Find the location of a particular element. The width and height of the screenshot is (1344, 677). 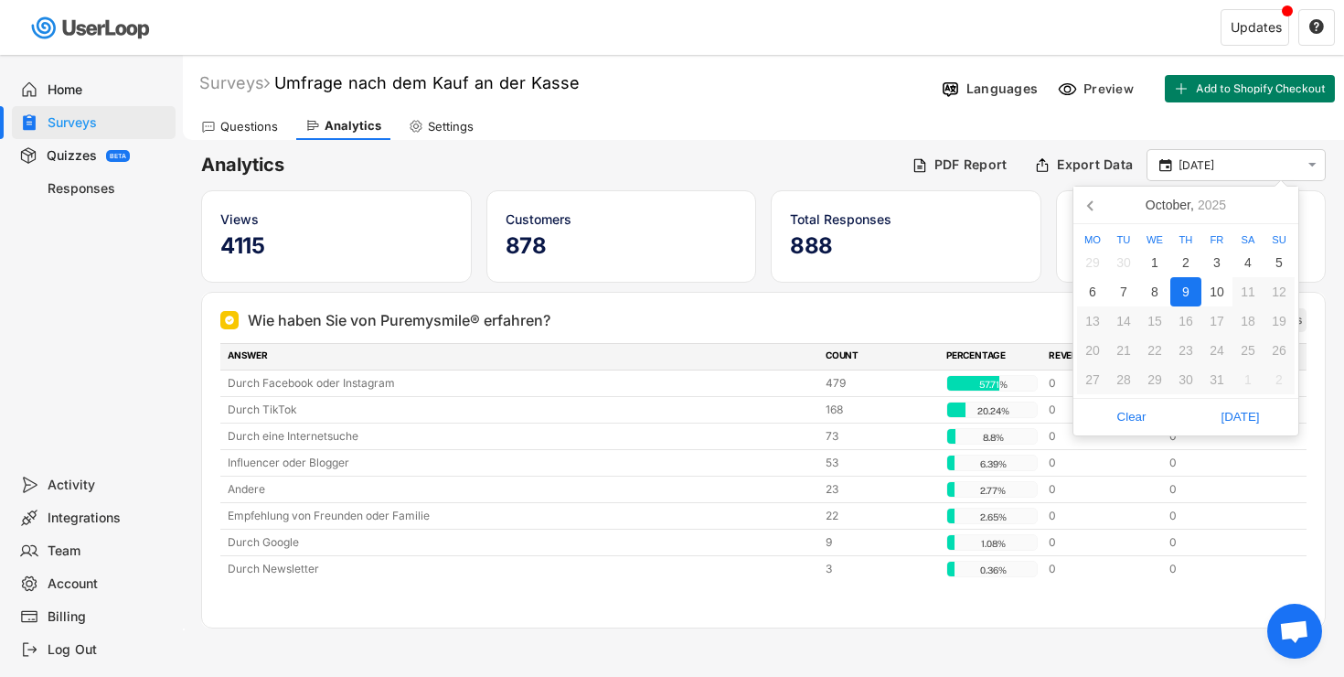

div: Andere is located at coordinates (521, 489).